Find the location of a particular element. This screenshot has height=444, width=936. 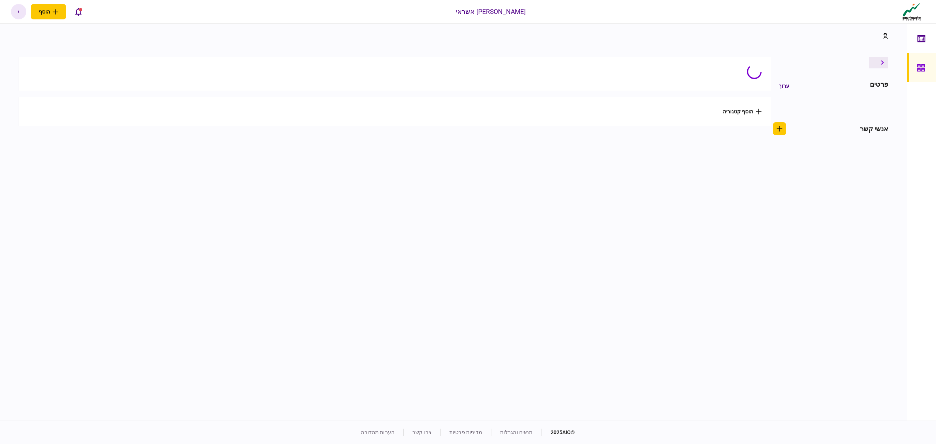

button: פתח תפריט להוספת לקוח is located at coordinates (48, 12).